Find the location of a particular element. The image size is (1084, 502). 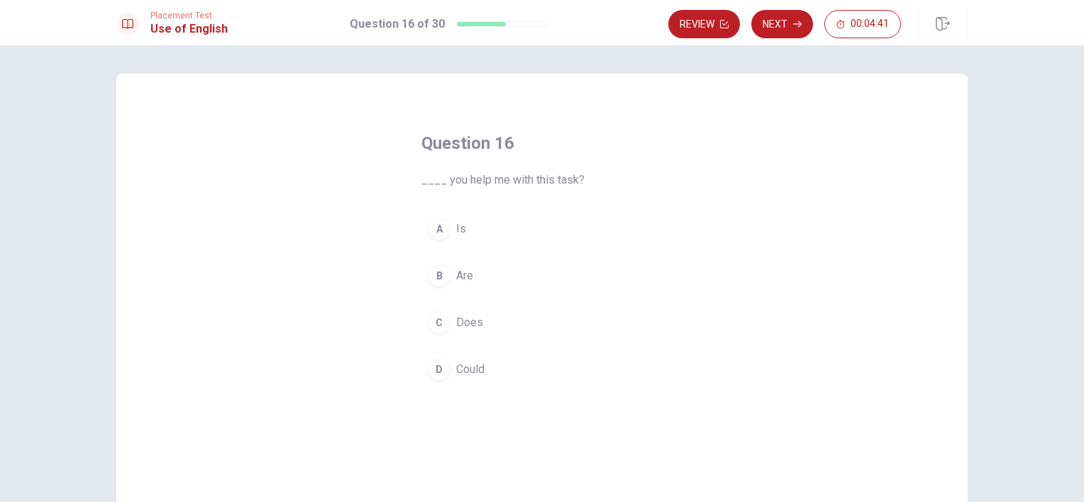

button: DCould is located at coordinates (542, 369).